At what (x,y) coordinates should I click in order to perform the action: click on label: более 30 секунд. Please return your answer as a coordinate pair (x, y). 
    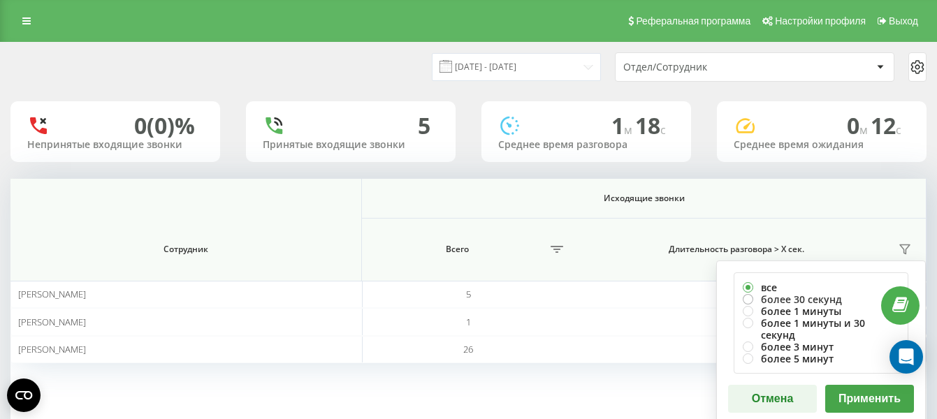
    Looking at the image, I should click on (821, 299).